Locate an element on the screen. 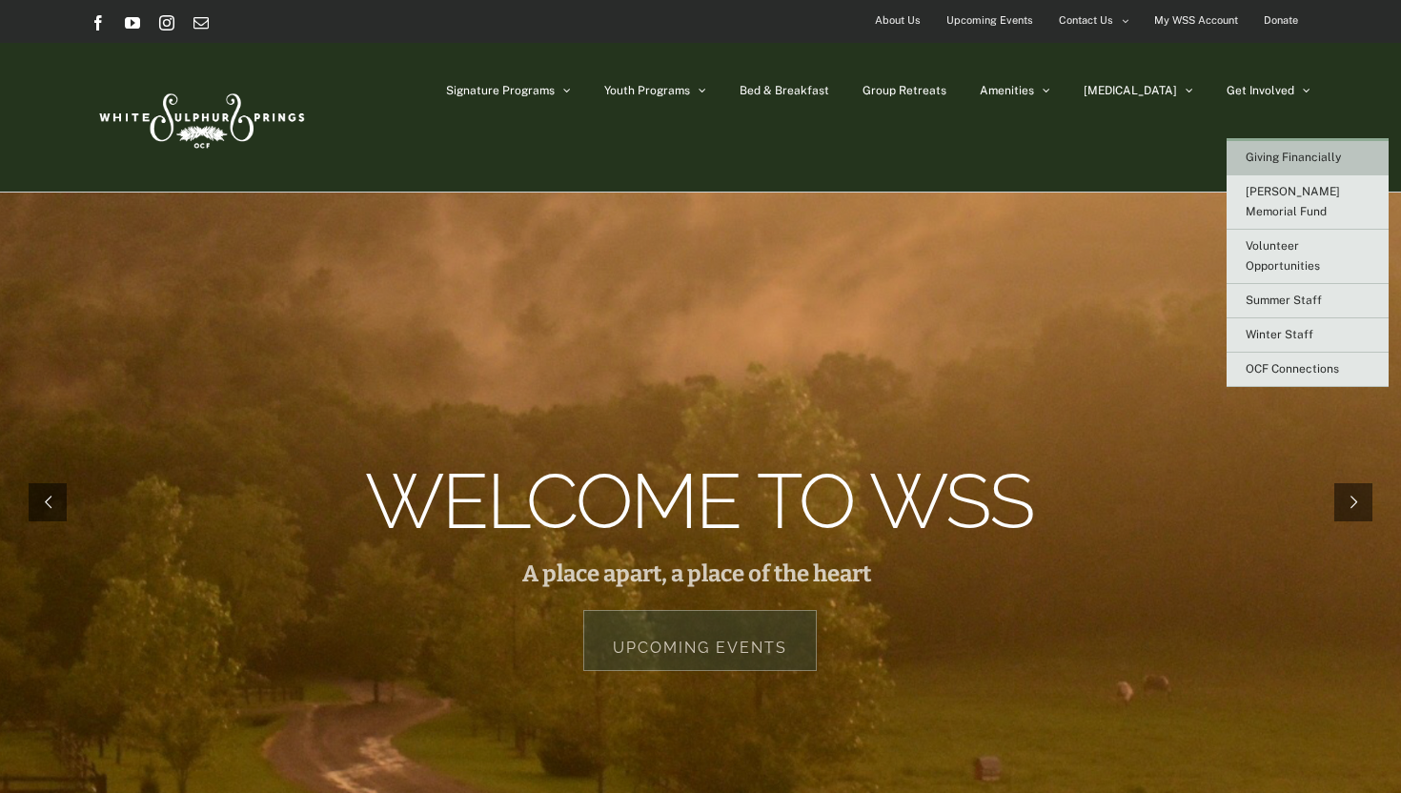 Image resolution: width=1401 pixels, height=793 pixels. span: Upcoming Events is located at coordinates (989, 20).